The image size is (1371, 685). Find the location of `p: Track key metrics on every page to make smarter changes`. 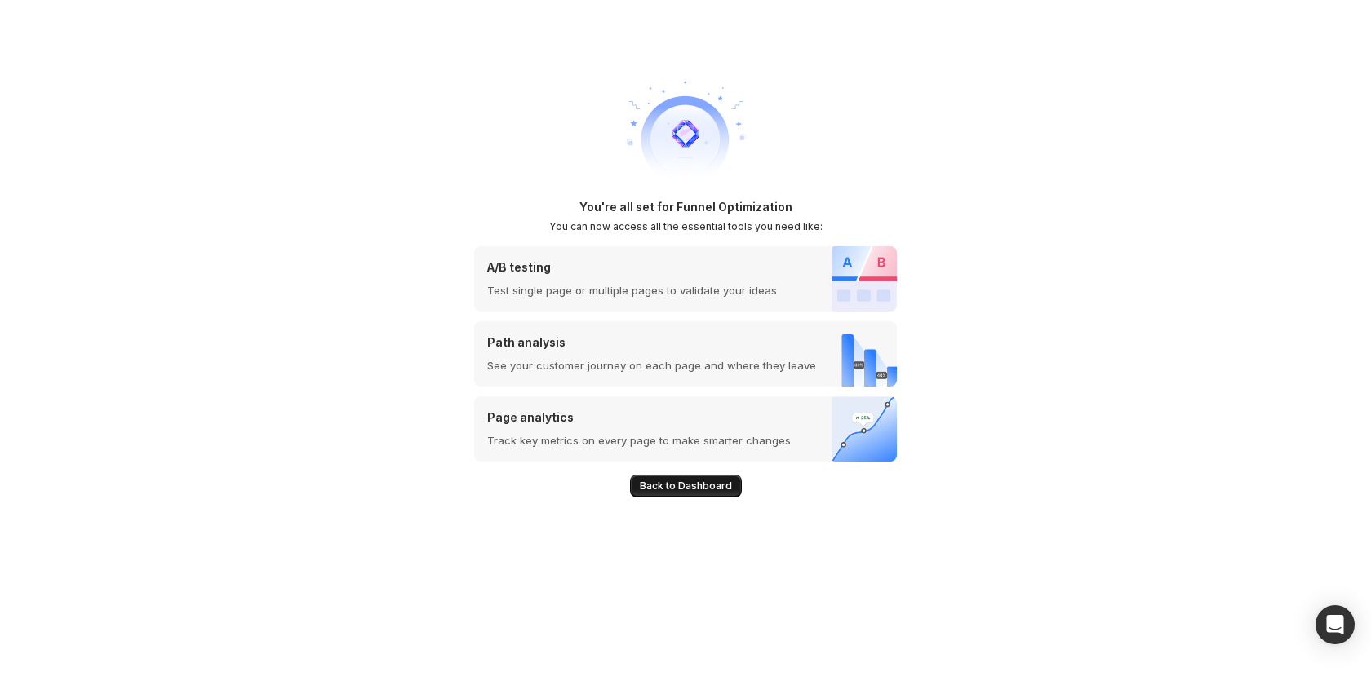

p: Track key metrics on every page to make smarter changes is located at coordinates (639, 441).